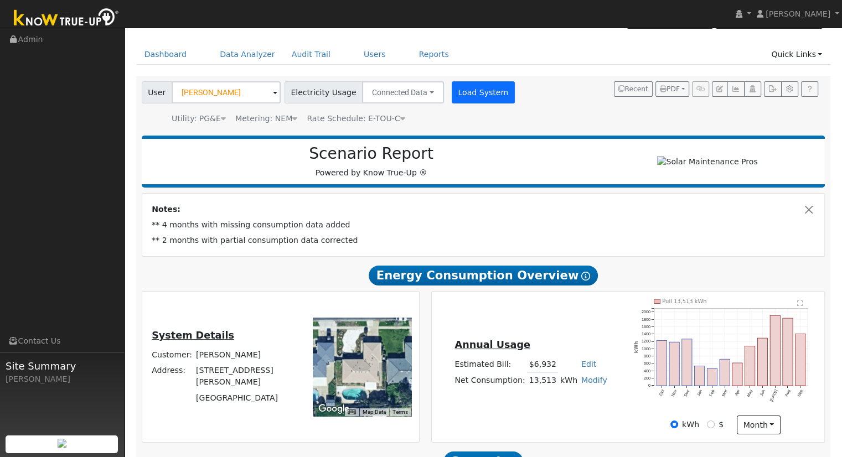 This screenshot has width=842, height=457. Describe the element at coordinates (62, 366) in the screenshot. I see `span: Site Summary` at that location.